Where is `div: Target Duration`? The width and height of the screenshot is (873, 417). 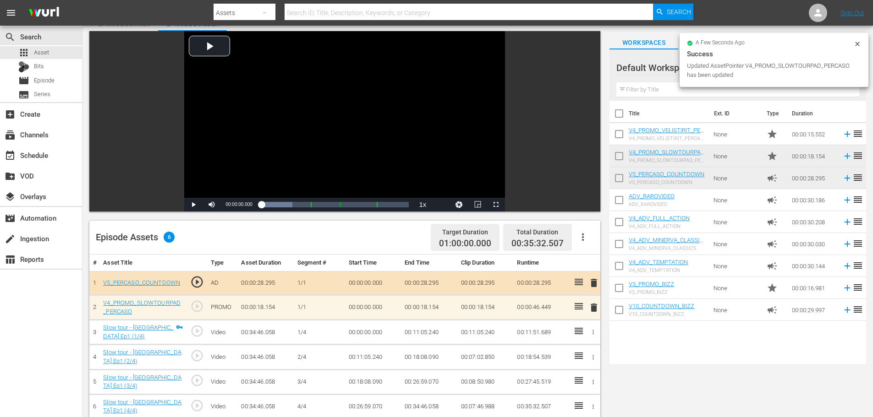
div: Target Duration is located at coordinates (465, 232).